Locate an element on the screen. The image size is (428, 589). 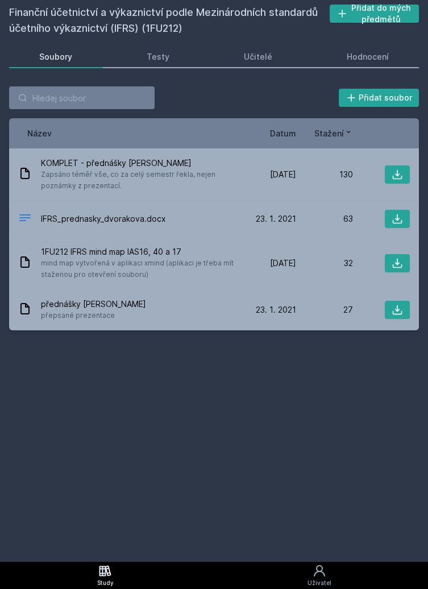
button: Přidat soubor is located at coordinates (379, 98).